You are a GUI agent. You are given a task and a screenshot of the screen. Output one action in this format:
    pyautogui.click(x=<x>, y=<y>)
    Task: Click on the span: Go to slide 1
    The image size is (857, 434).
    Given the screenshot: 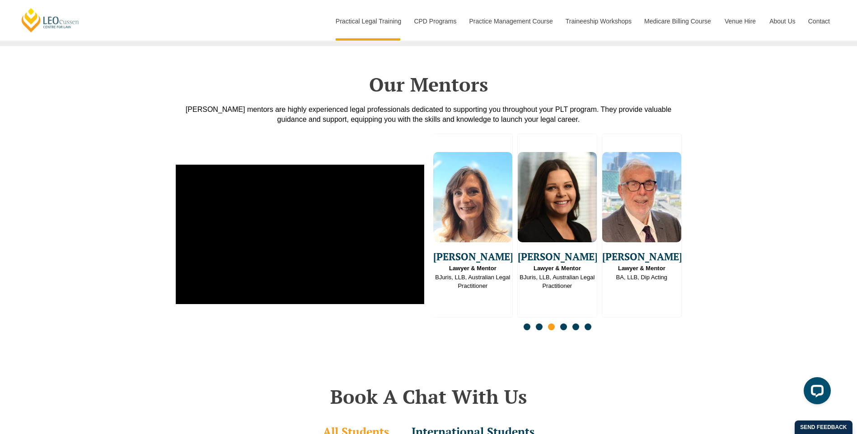 What is the action you would take?
    pyautogui.click(x=527, y=327)
    